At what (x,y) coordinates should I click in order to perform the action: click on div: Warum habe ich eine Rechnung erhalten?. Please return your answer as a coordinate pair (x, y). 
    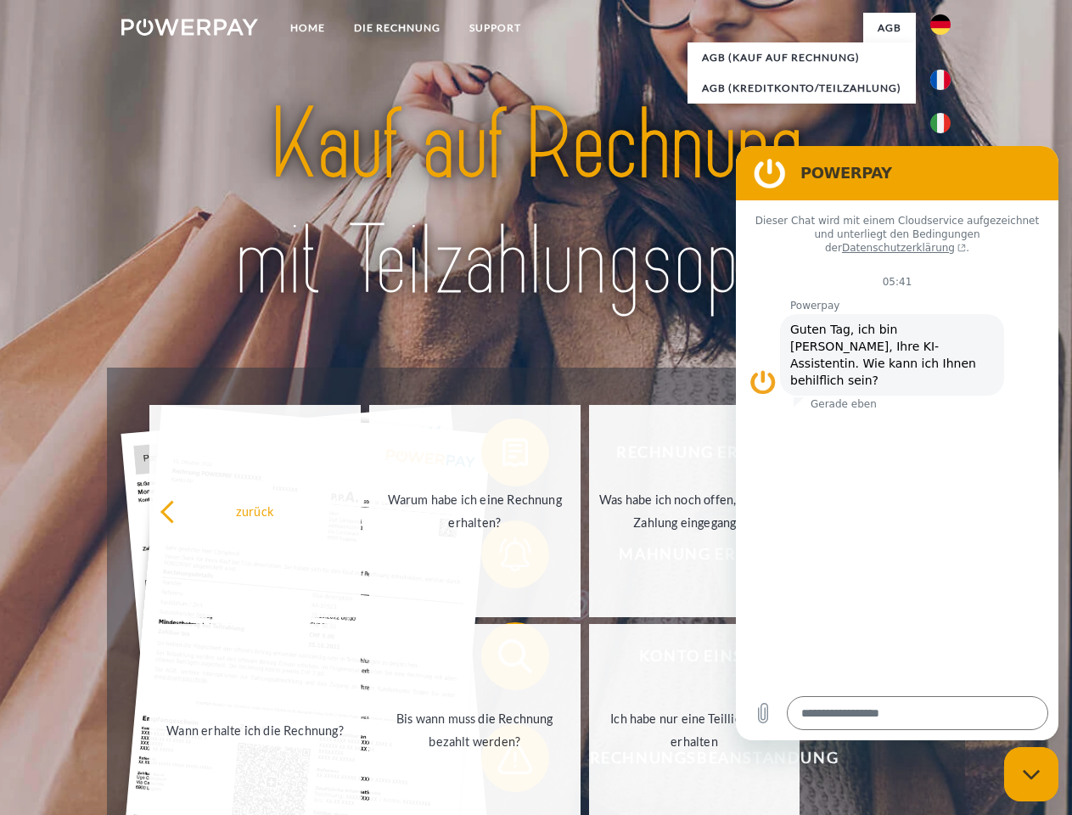
    Looking at the image, I should click on (475, 511).